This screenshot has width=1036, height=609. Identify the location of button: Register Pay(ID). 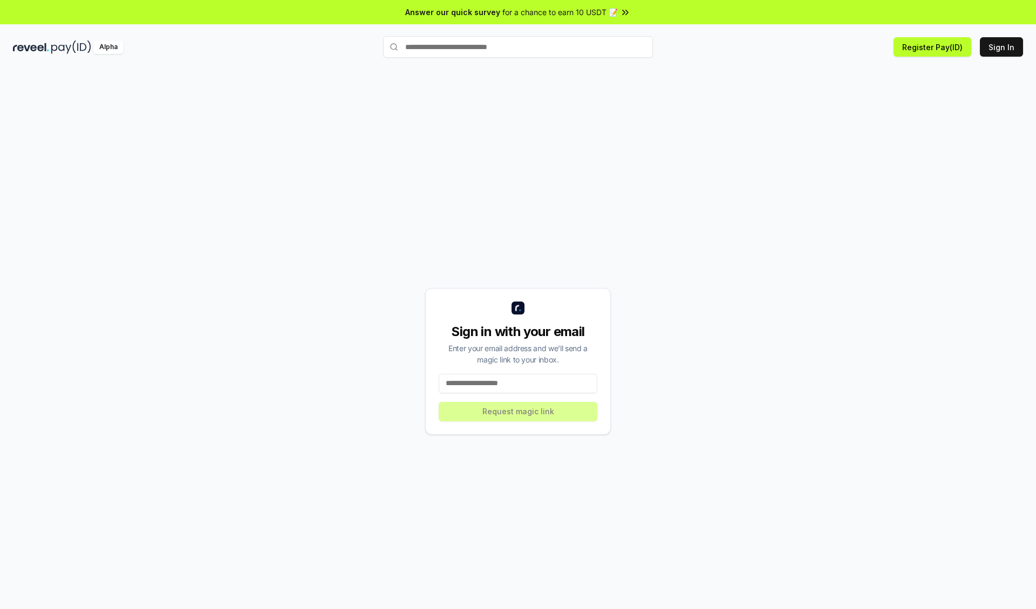
(932, 47).